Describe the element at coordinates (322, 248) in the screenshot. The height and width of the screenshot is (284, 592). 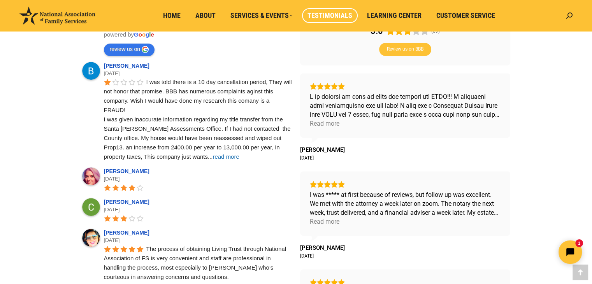
I see `a: Review by Kathryn F` at that location.